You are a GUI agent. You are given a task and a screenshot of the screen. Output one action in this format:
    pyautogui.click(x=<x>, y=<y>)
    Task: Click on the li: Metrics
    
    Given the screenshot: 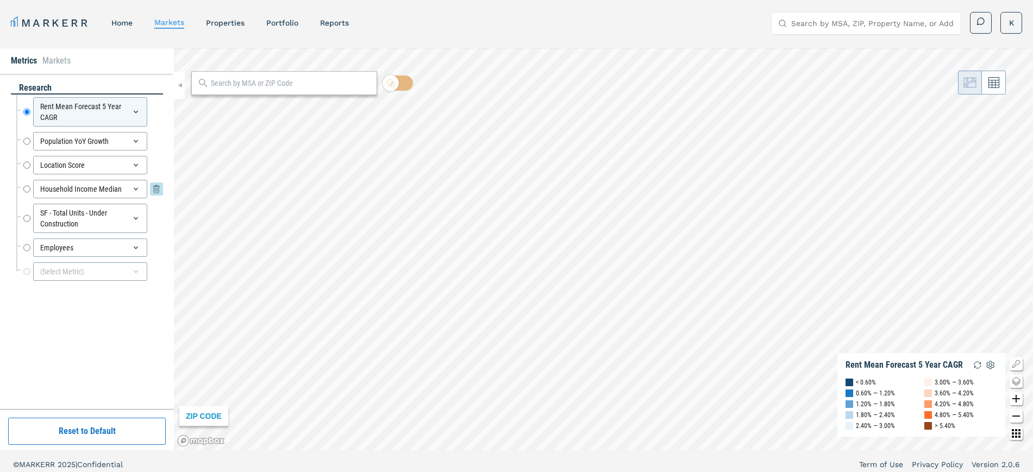 What is the action you would take?
    pyautogui.click(x=24, y=61)
    